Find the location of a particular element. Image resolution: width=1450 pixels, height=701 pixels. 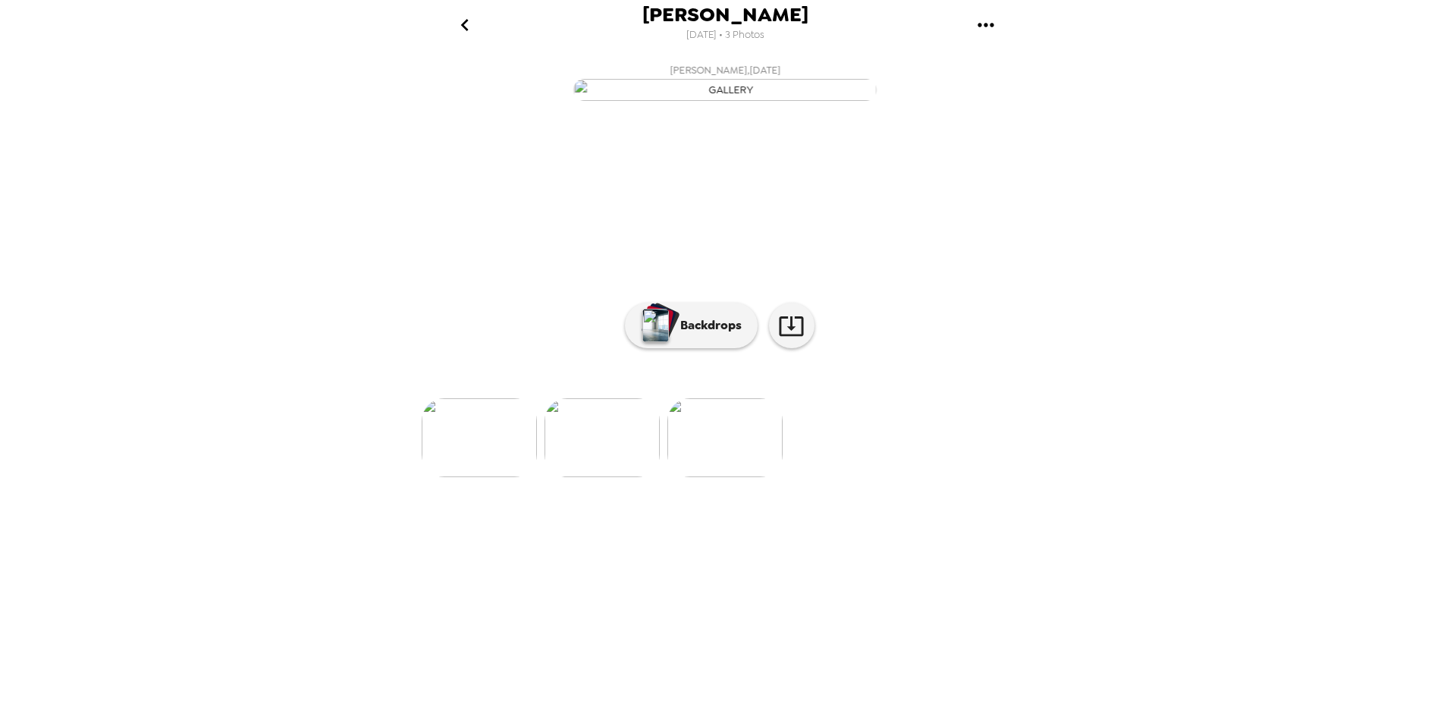

button: Backdrops is located at coordinates (691, 325).